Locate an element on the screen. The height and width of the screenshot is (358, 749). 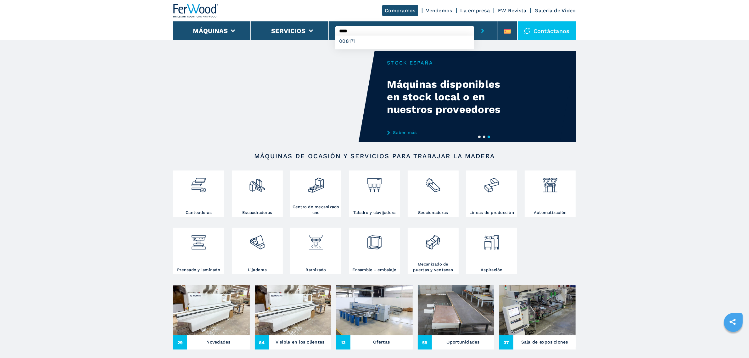
span: 29 is located at coordinates (180, 342).